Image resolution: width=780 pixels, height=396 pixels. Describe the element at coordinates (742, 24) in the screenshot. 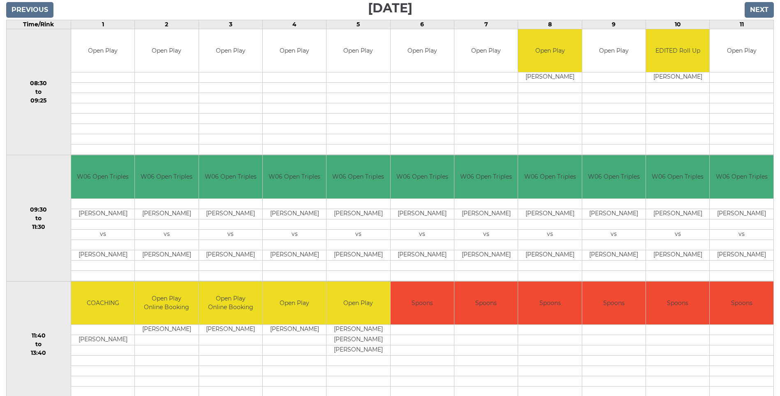

I see `td: 11` at that location.